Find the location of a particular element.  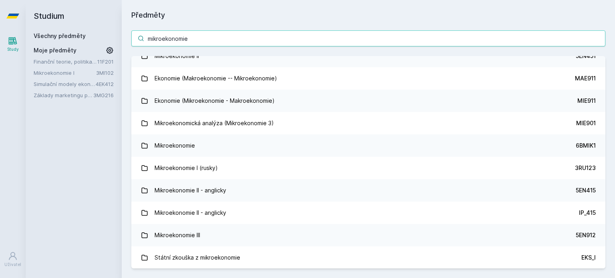

a: Mikroekonomie II 5EN451 is located at coordinates (368, 56).